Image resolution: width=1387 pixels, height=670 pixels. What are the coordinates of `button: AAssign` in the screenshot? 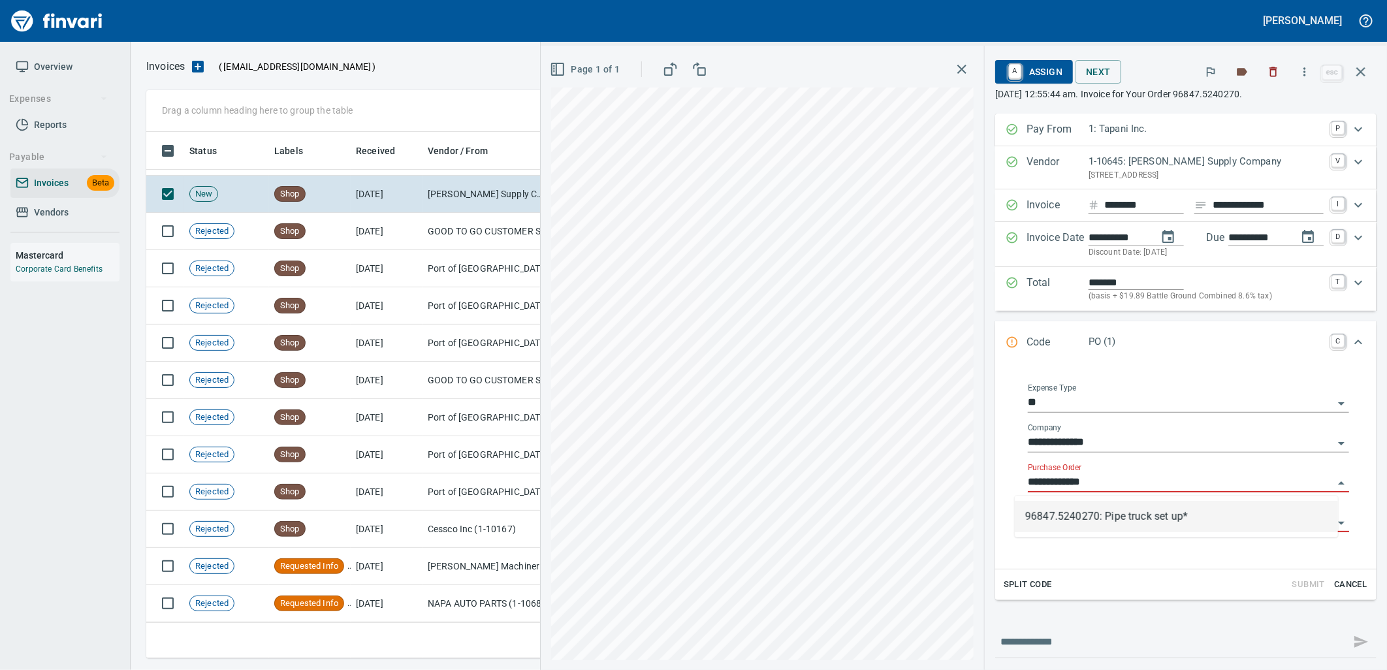 It's located at (1033, 72).